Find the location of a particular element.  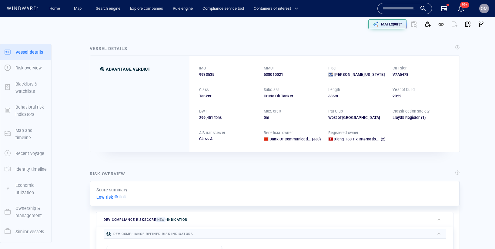

span: 336 is located at coordinates (331, 96).